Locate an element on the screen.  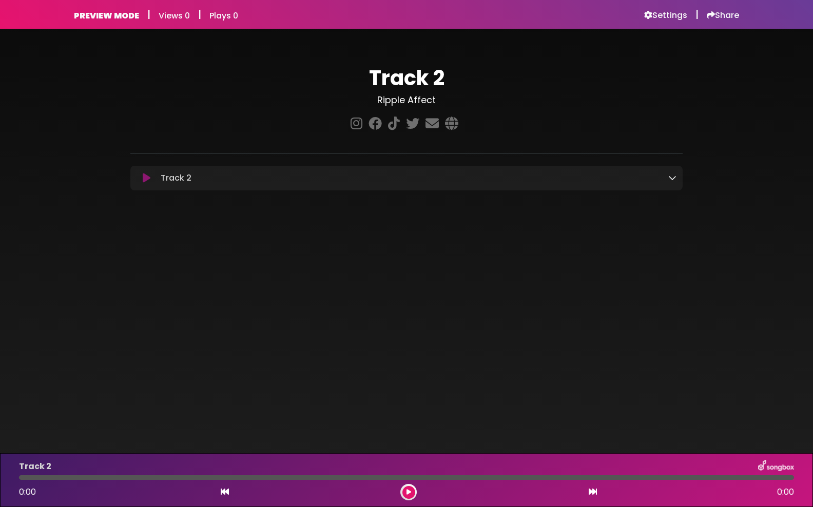
h6: PREVIEW MODE is located at coordinates (106, 15).